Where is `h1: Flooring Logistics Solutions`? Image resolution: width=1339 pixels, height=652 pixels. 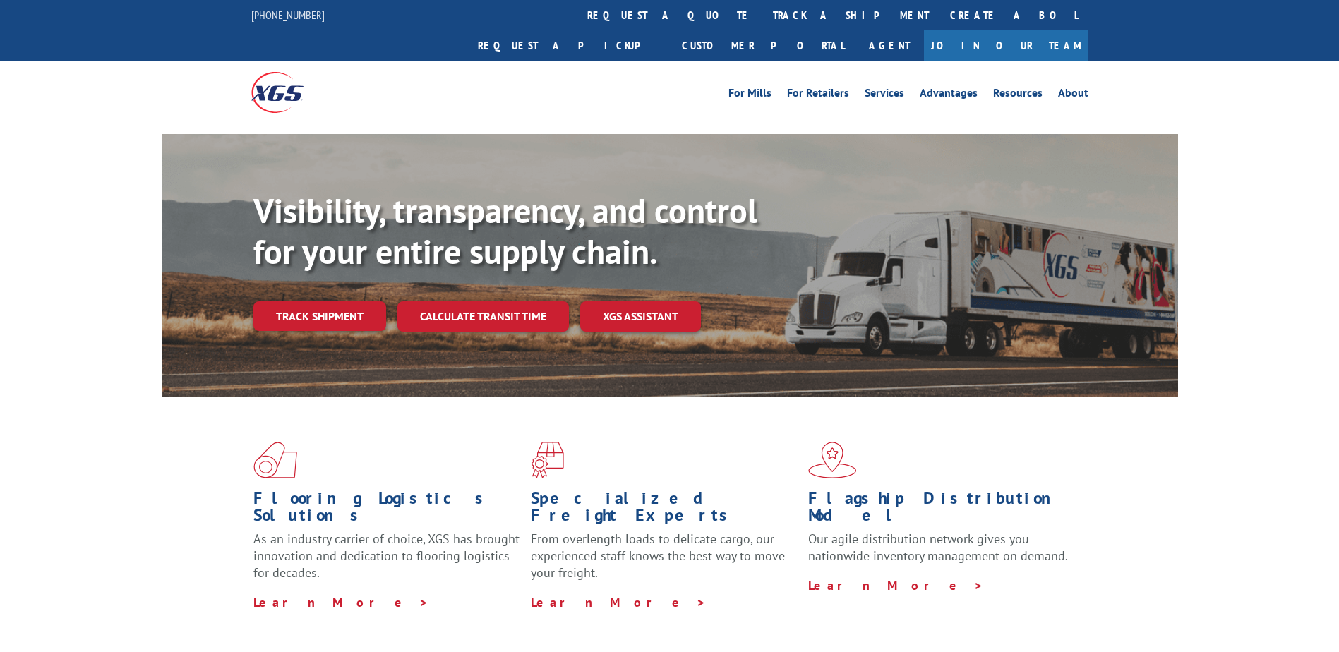 h1: Flooring Logistics Solutions is located at coordinates (387, 510).